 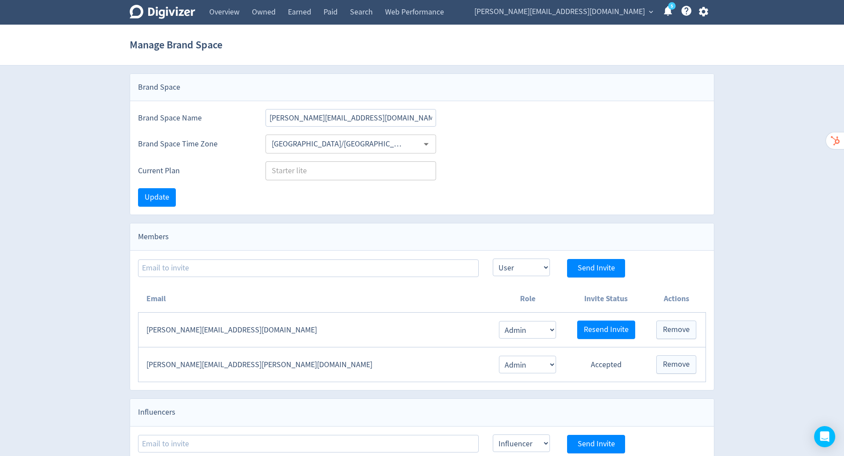 What do you see at coordinates (606, 330) in the screenshot?
I see `span: Resend Invite` at bounding box center [606, 330].